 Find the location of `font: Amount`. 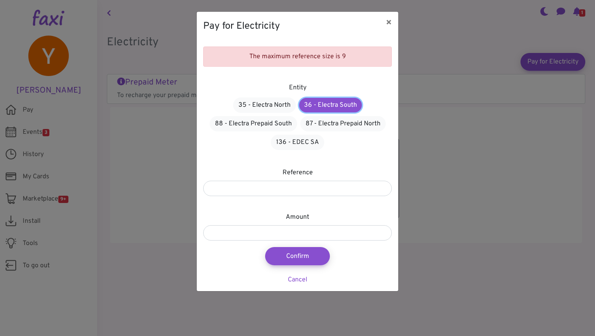

font: Amount is located at coordinates (297, 217).